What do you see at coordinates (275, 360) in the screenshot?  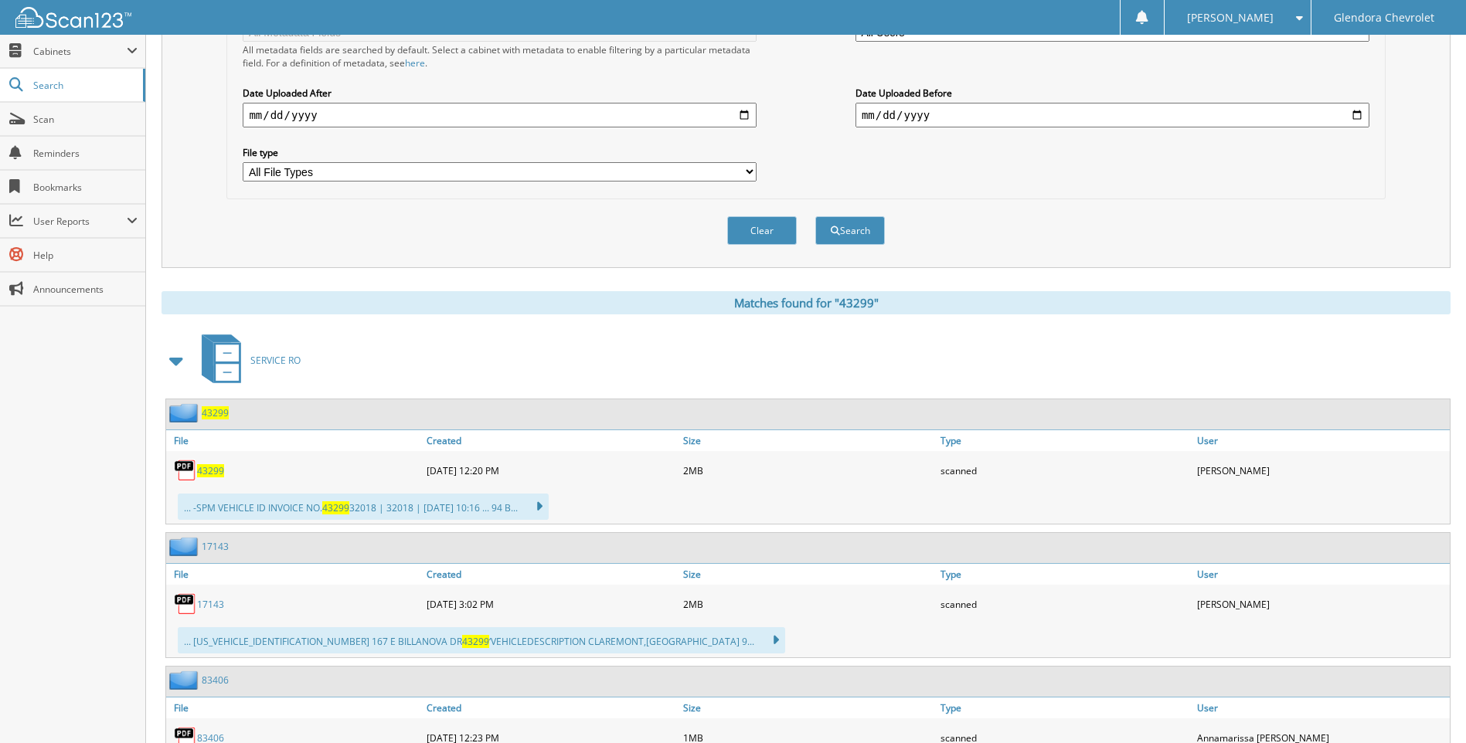 I see `span: SERVICE RO` at bounding box center [275, 360].